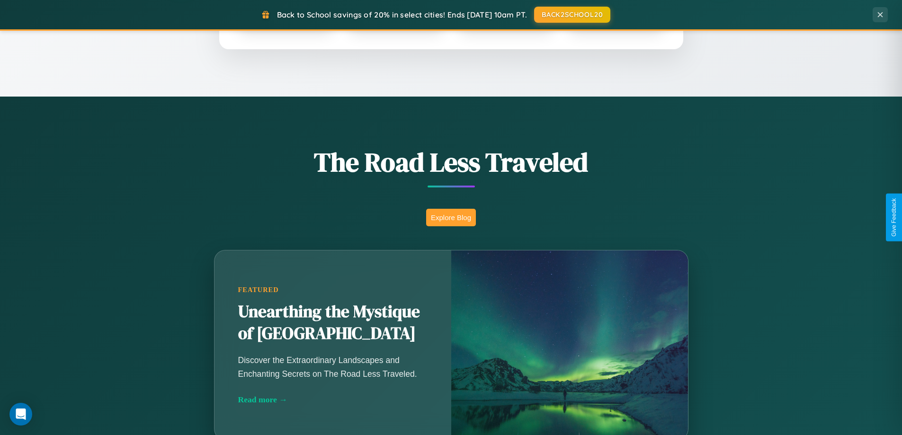  I want to click on h1: The Road Less Traveled, so click(451, 162).